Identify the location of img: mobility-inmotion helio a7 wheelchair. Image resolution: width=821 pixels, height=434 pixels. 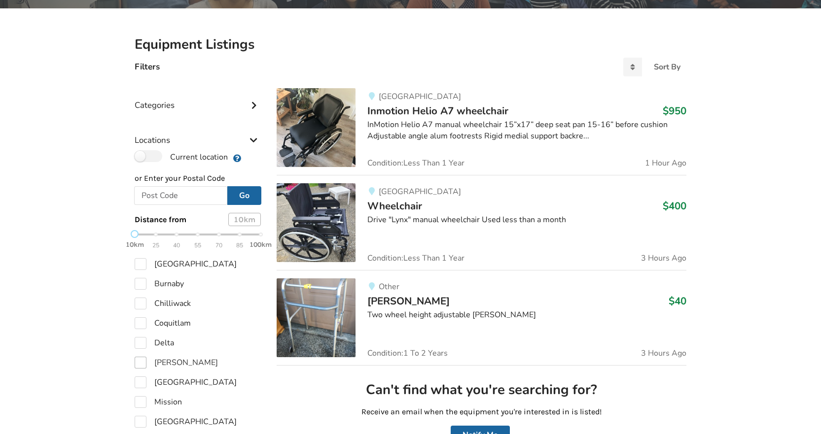
(316, 128).